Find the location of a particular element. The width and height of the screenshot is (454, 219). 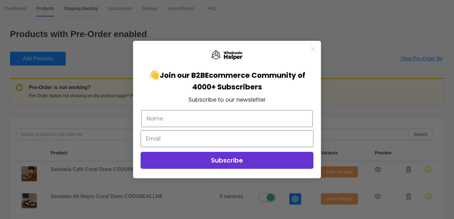

img: Wholesale Helper Logo is located at coordinates (227, 55).